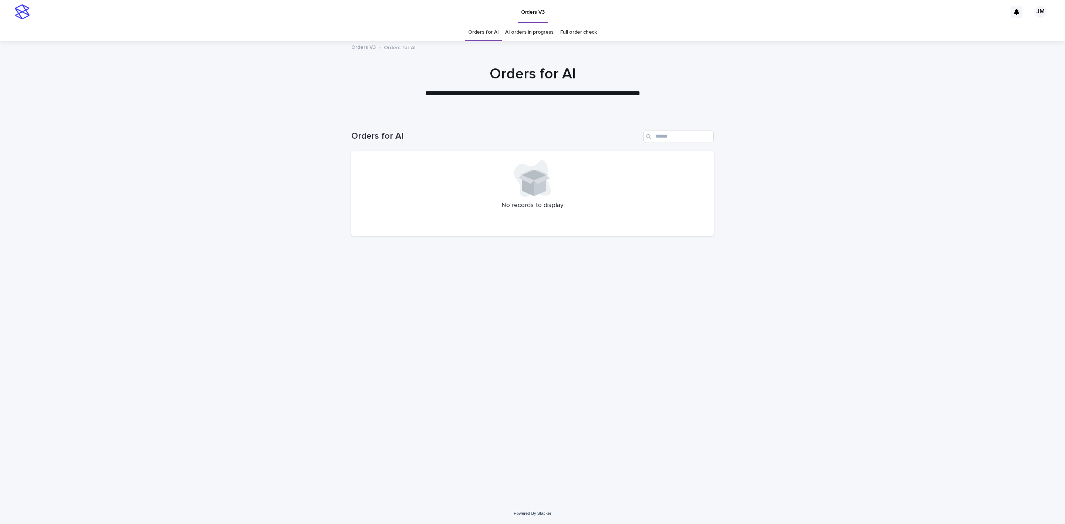  Describe the element at coordinates (579, 32) in the screenshot. I see `a: Full order check` at that location.